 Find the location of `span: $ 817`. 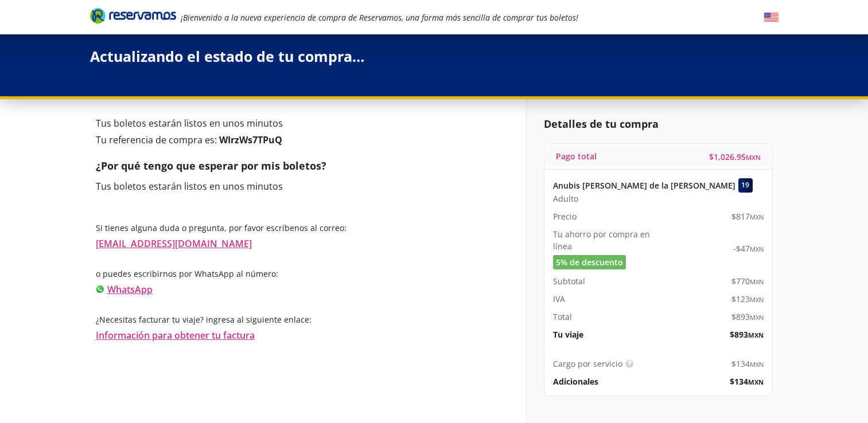

span: $ 817 is located at coordinates (748, 216).